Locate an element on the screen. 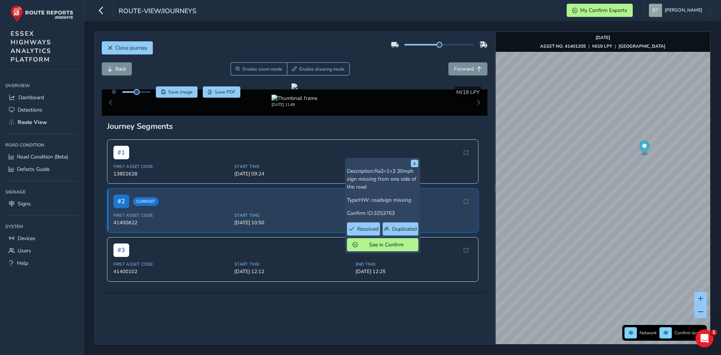  a: Signs is located at coordinates (42, 203).